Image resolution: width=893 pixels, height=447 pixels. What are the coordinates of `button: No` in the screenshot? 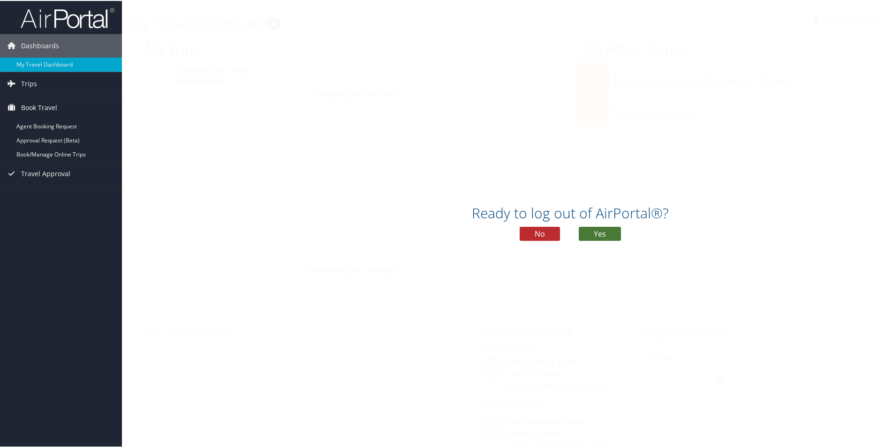 It's located at (540, 233).